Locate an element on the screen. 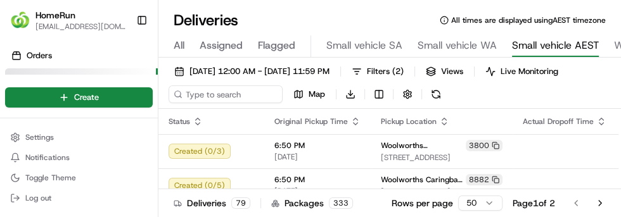  span: Status is located at coordinates (179, 122).